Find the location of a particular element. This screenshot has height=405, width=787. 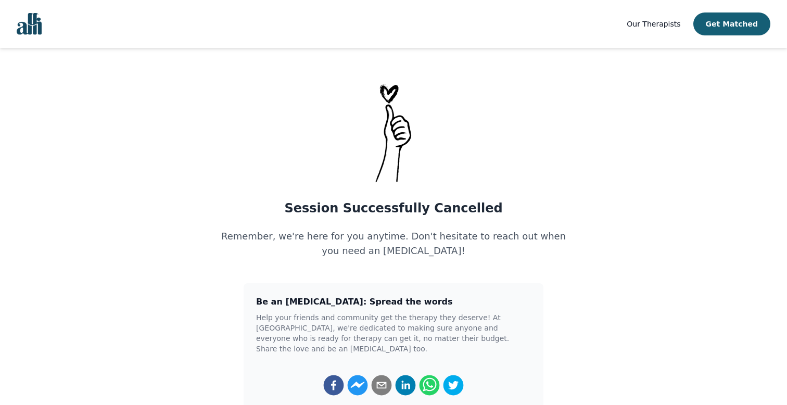

h1: Session Successfully Cancelled is located at coordinates (393, 208).